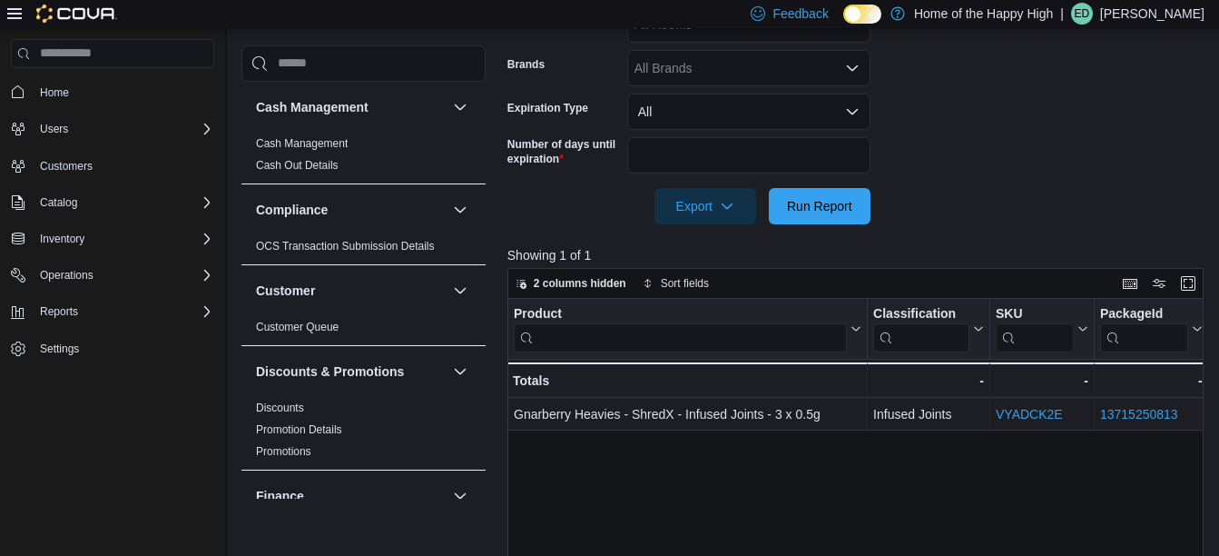 The height and width of the screenshot is (556, 1219). I want to click on span: Export, so click(705, 206).